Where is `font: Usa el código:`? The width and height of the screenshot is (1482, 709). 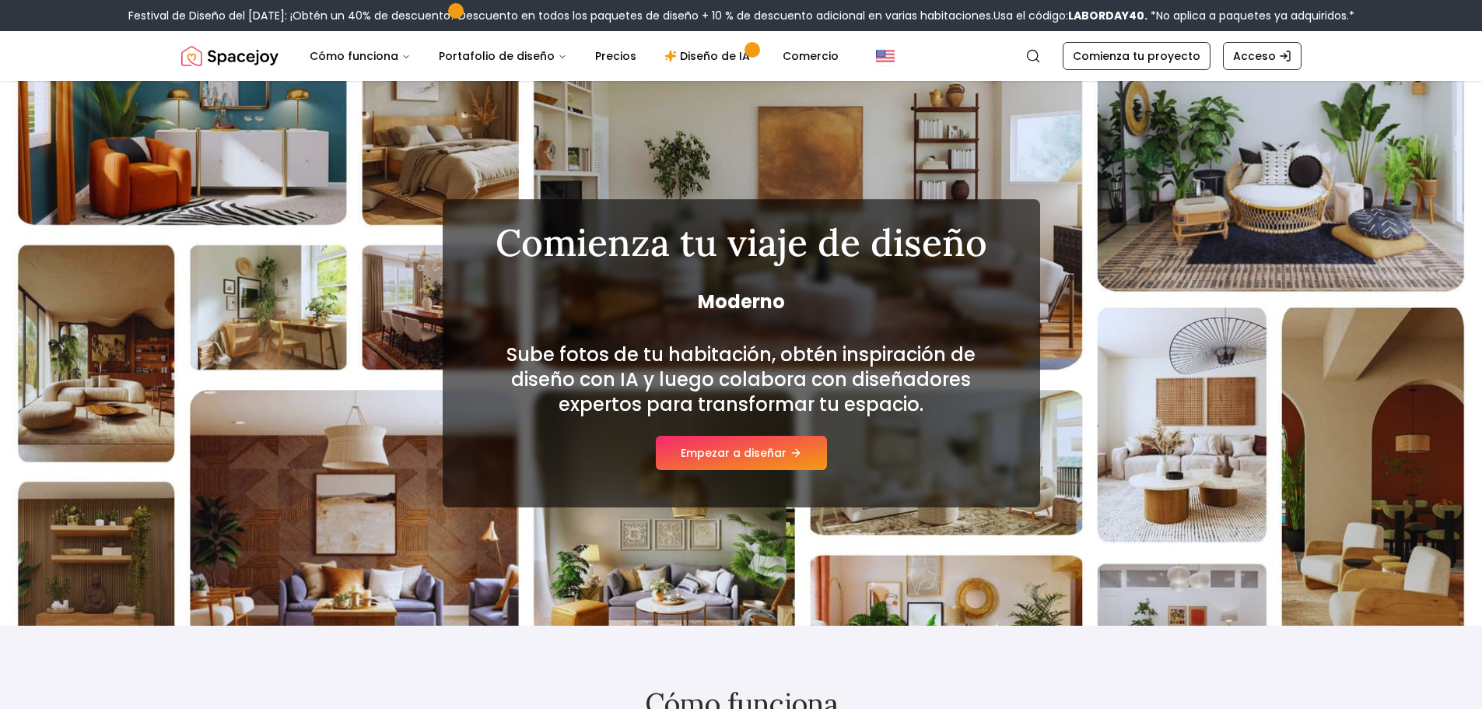 font: Usa el código: is located at coordinates (1031, 16).